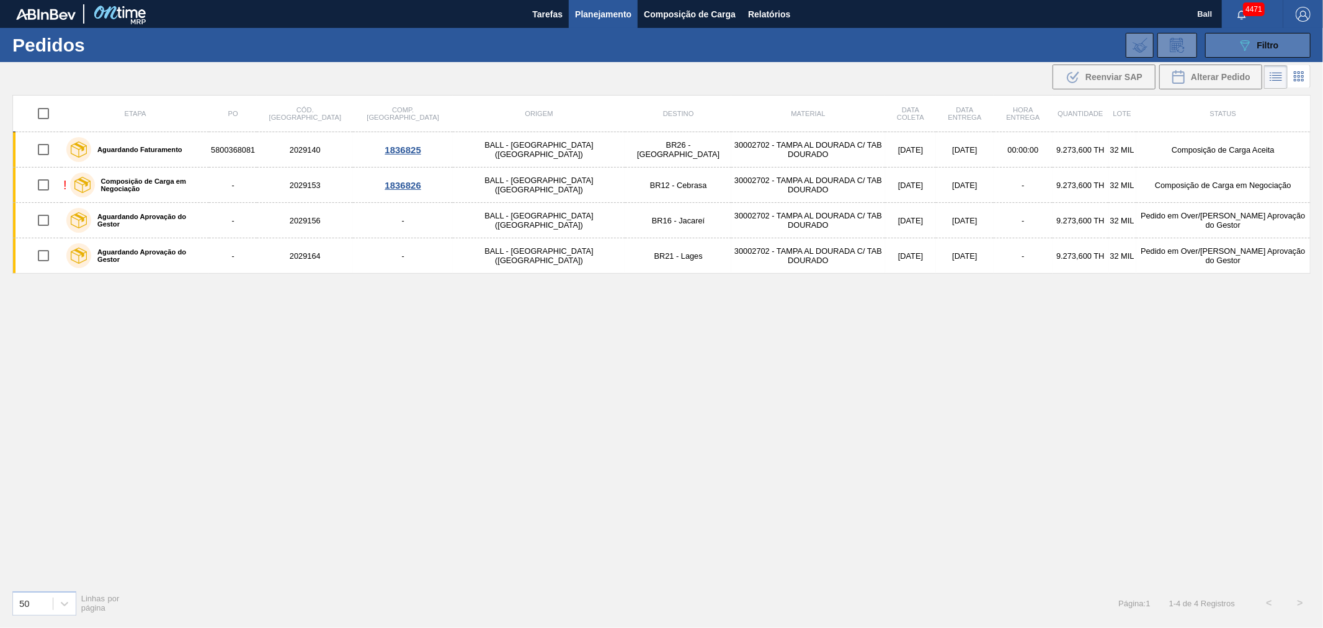 The image size is (1323, 628). What do you see at coordinates (678, 220) in the screenshot?
I see `td: BR16 - Jacareí` at bounding box center [678, 220].